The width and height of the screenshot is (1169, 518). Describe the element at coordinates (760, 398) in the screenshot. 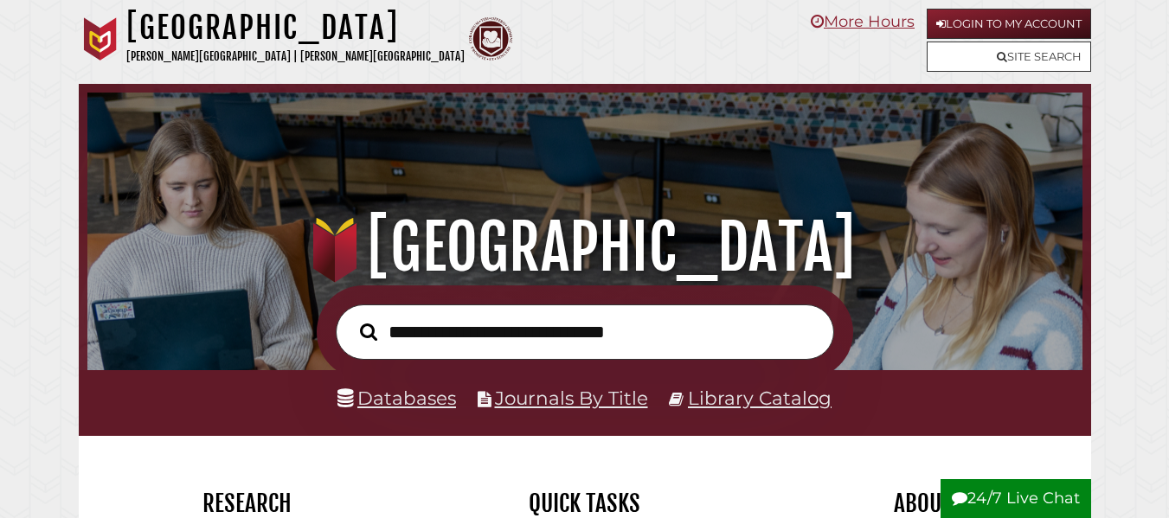

I see `a: Library Catalog` at that location.